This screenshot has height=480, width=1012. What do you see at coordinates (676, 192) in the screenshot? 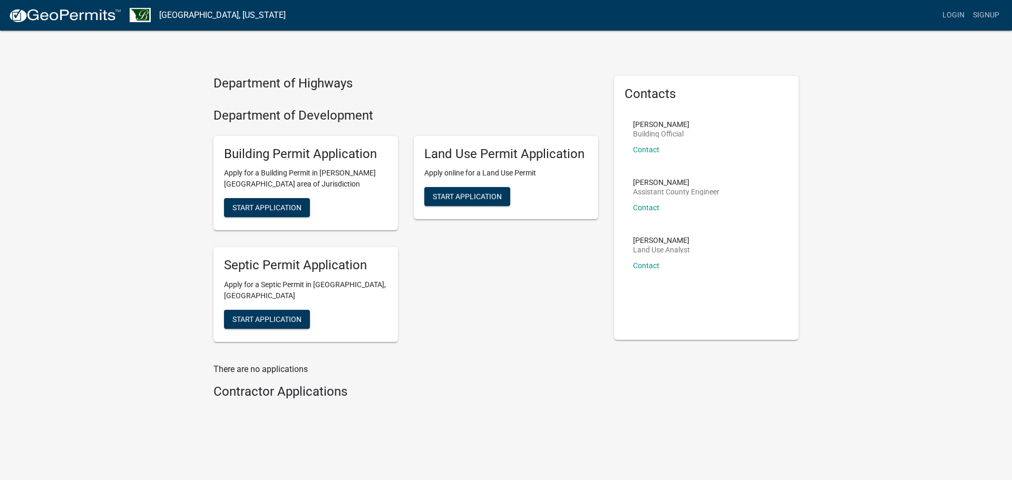
I see `p: Assistant County Engineer` at bounding box center [676, 192].